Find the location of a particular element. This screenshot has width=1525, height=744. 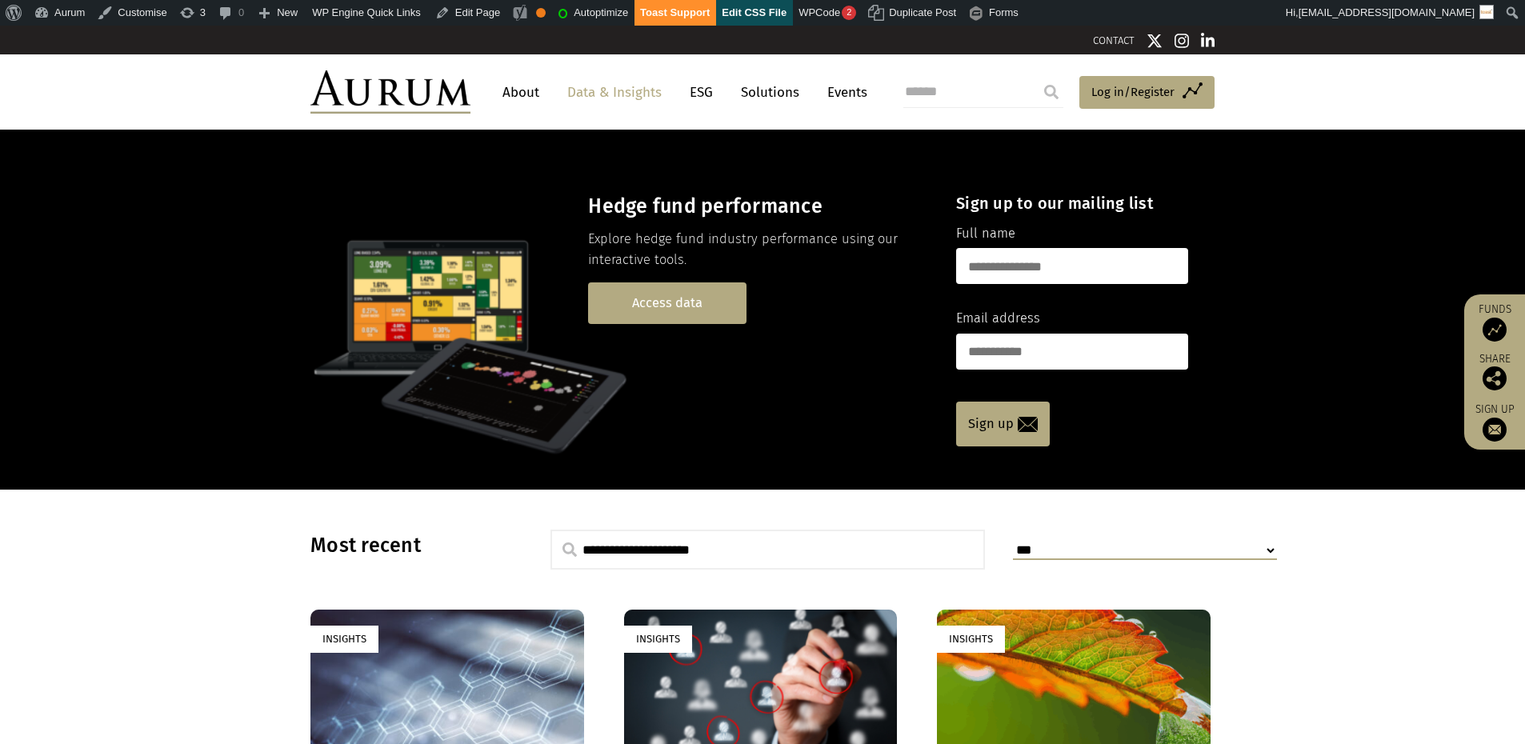

img: Aurum is located at coordinates (391, 92).